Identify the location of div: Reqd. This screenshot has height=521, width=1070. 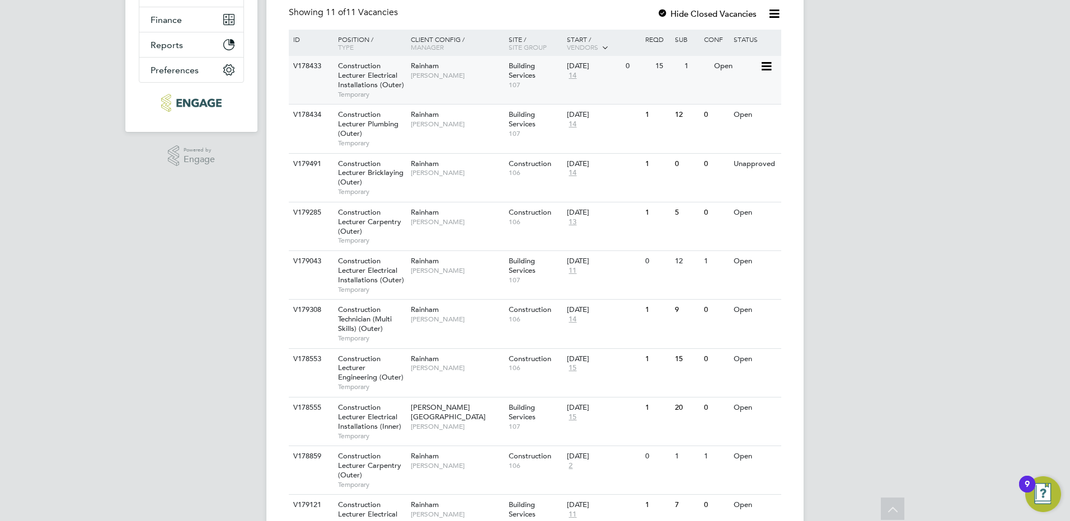
(657, 39).